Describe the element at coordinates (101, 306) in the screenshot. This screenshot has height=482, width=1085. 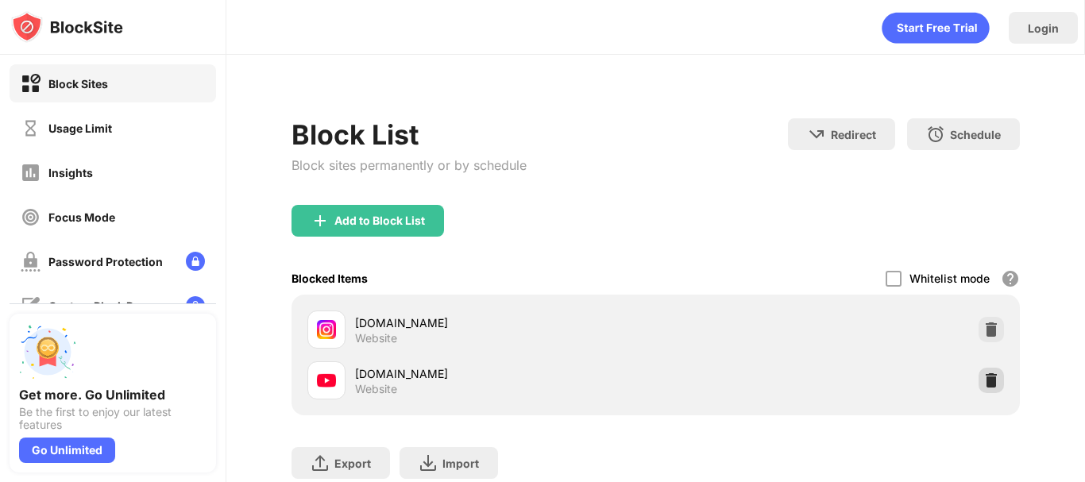
I see `div: Custom Block Page` at that location.